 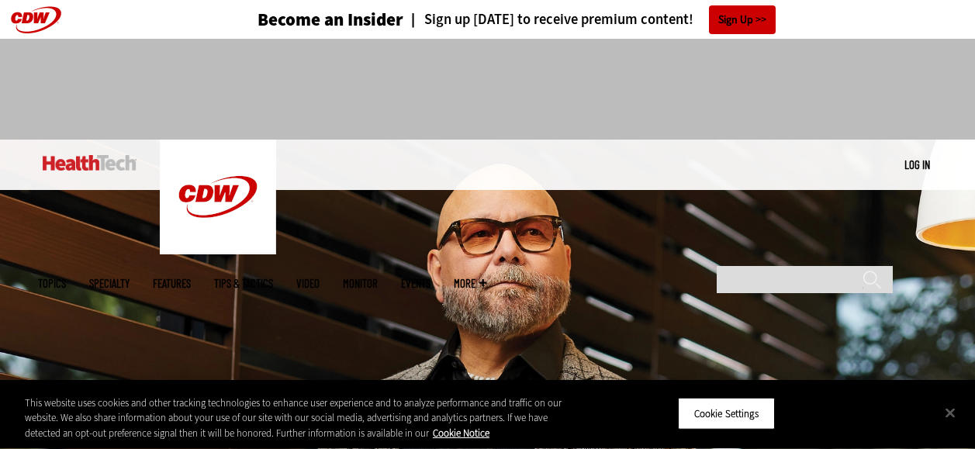 What do you see at coordinates (244, 283) in the screenshot?
I see `a: Tips & Tactics` at bounding box center [244, 283].